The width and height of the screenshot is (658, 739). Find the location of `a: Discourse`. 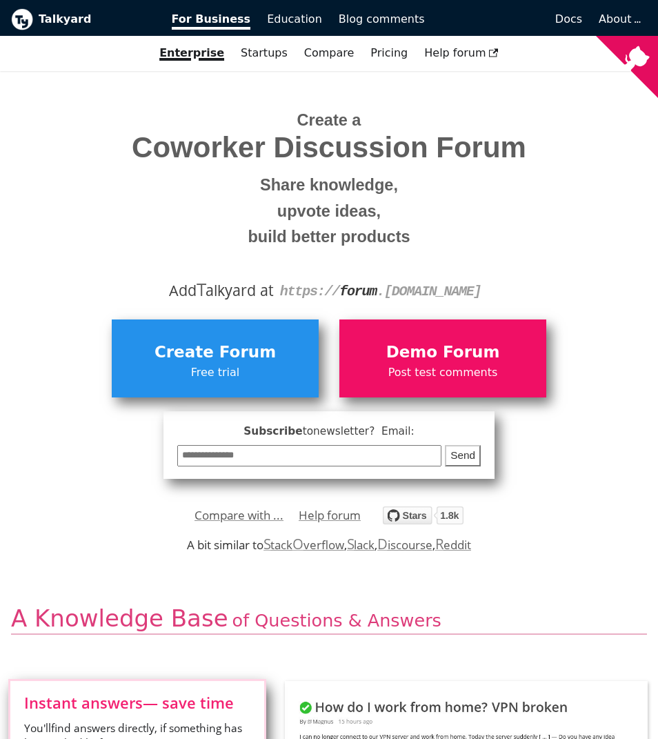

a: Discourse is located at coordinates (404, 544).